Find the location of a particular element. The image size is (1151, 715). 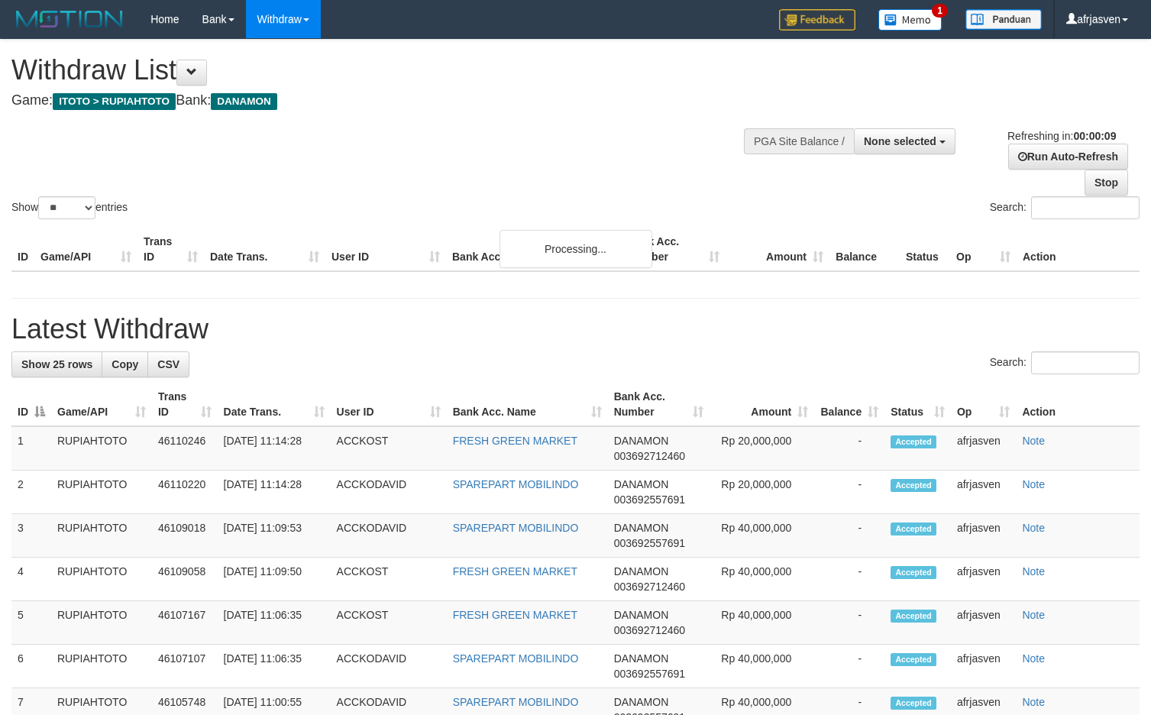

td: 4 is located at coordinates (31, 579).